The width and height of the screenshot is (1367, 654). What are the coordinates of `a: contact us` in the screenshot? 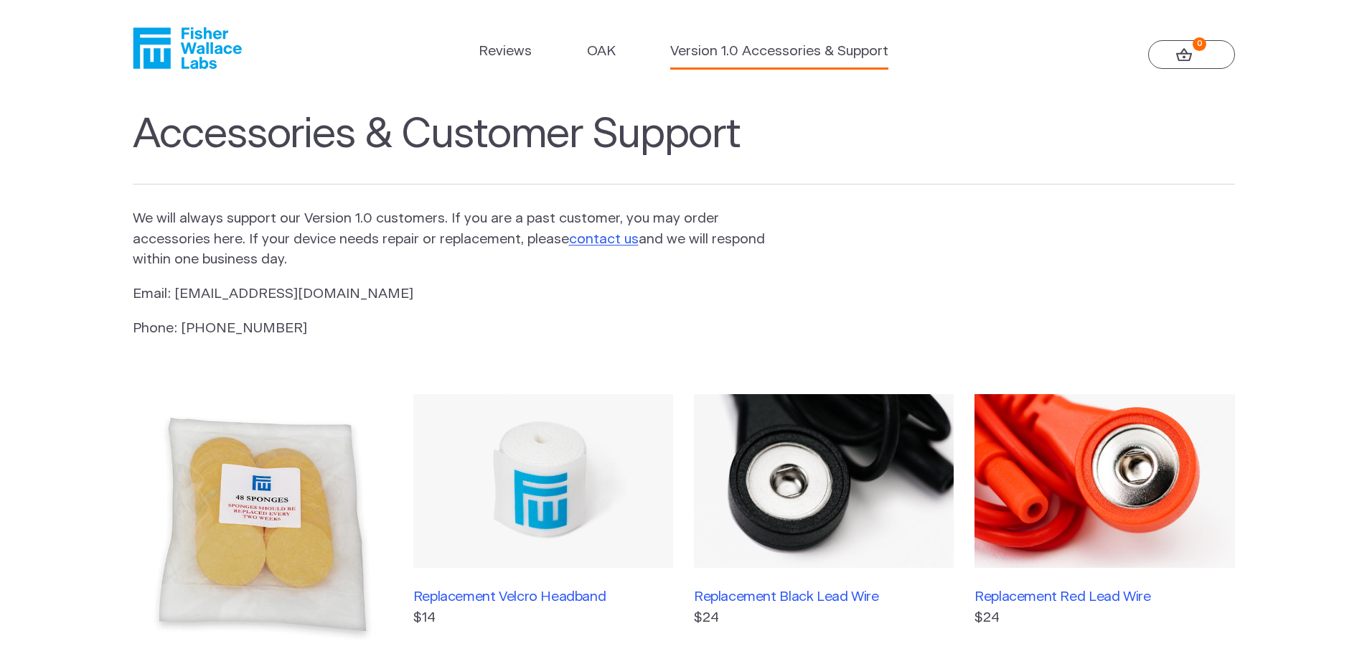 It's located at (603, 239).